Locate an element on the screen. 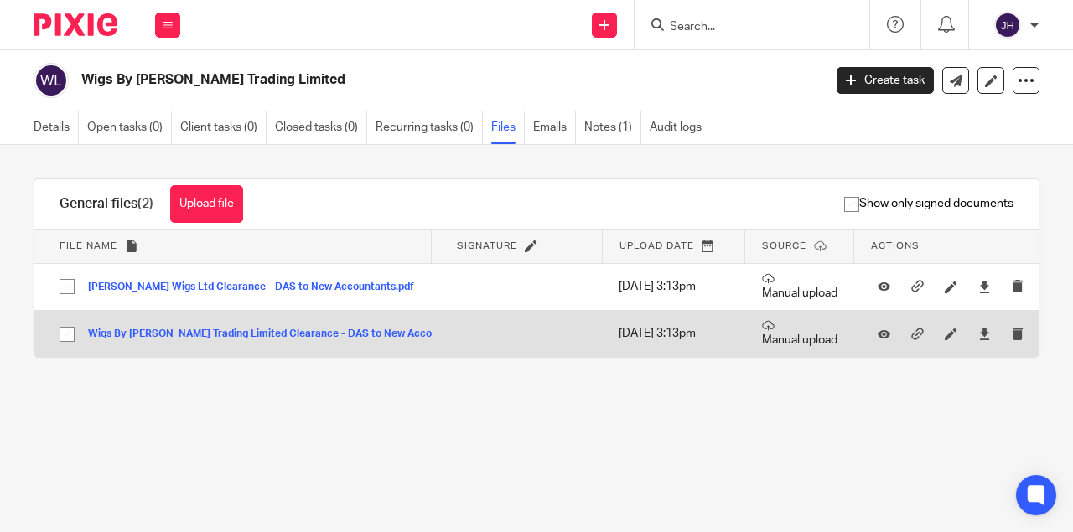  a: Closed tasks (0) is located at coordinates (321, 127).